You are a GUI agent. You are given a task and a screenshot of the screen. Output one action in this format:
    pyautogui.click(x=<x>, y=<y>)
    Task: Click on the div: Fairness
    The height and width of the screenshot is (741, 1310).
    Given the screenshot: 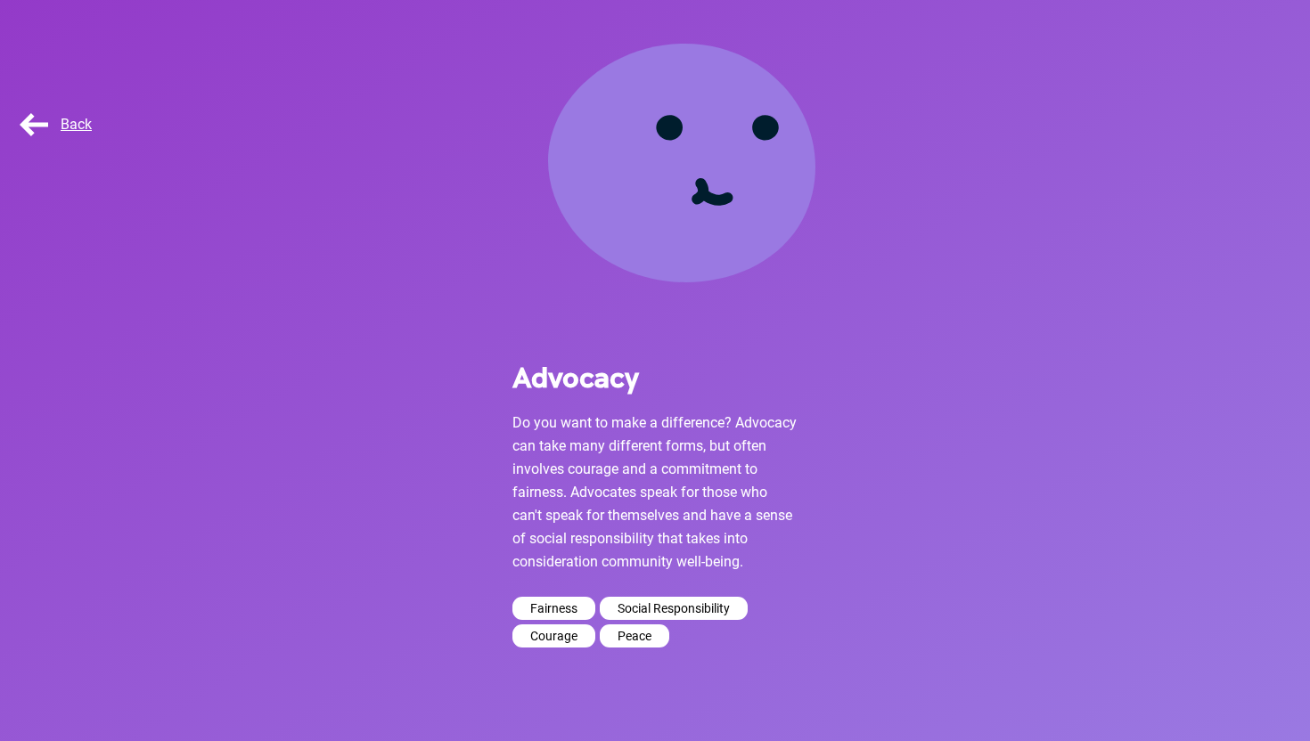 What is the action you would take?
    pyautogui.click(x=553, y=609)
    